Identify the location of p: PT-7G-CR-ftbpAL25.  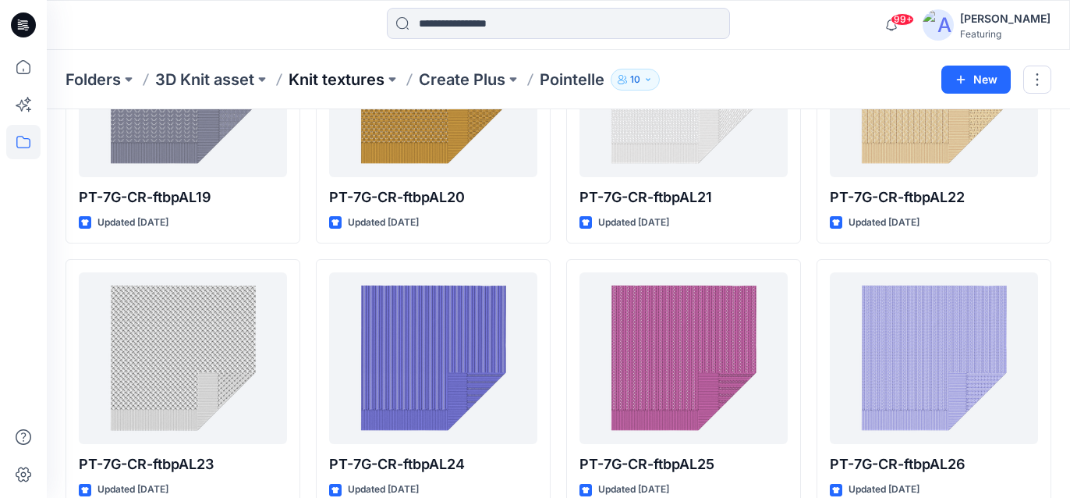
(683, 464).